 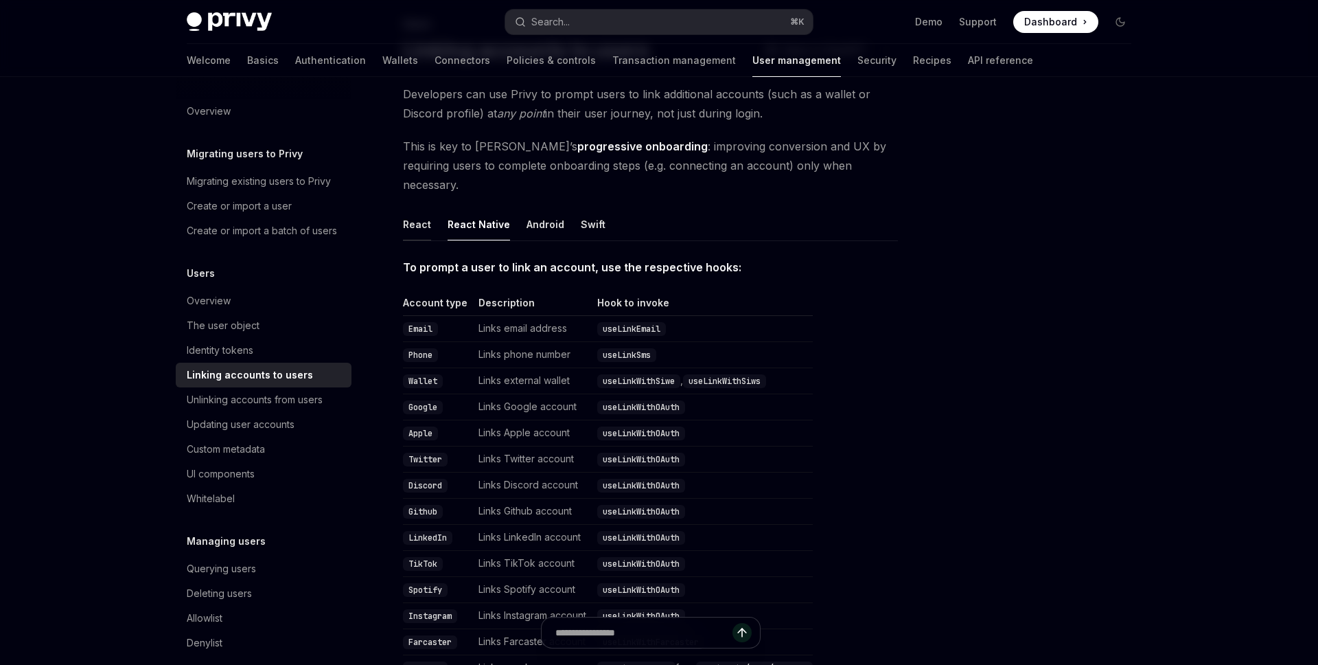 I want to click on div: Querying users, so click(x=221, y=568).